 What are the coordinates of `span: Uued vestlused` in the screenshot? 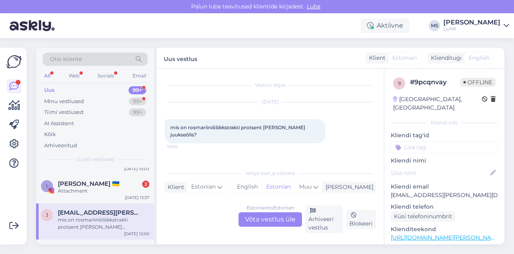 It's located at (95, 159).